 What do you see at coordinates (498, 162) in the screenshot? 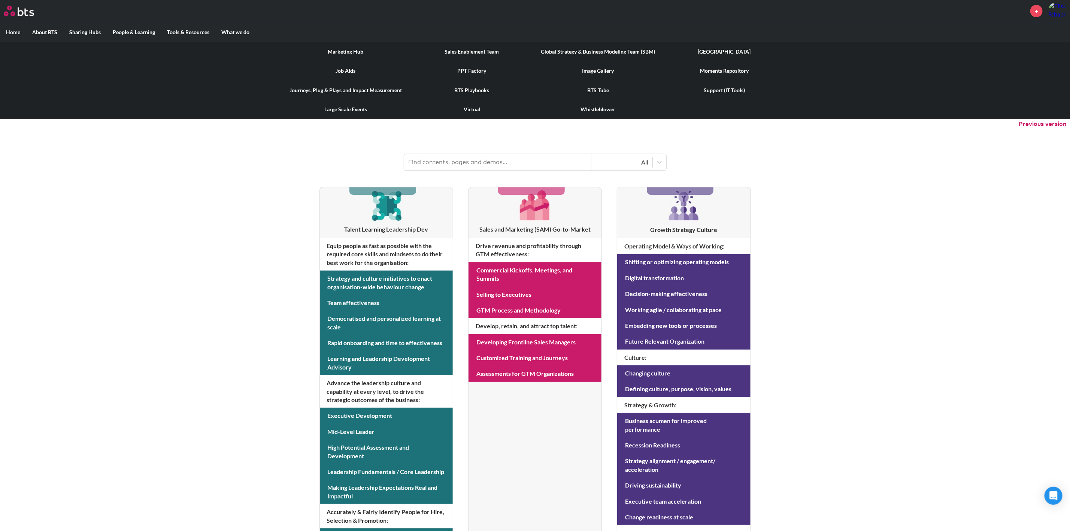
I see `input: Find contents, pages and demos...` at bounding box center [498, 162].